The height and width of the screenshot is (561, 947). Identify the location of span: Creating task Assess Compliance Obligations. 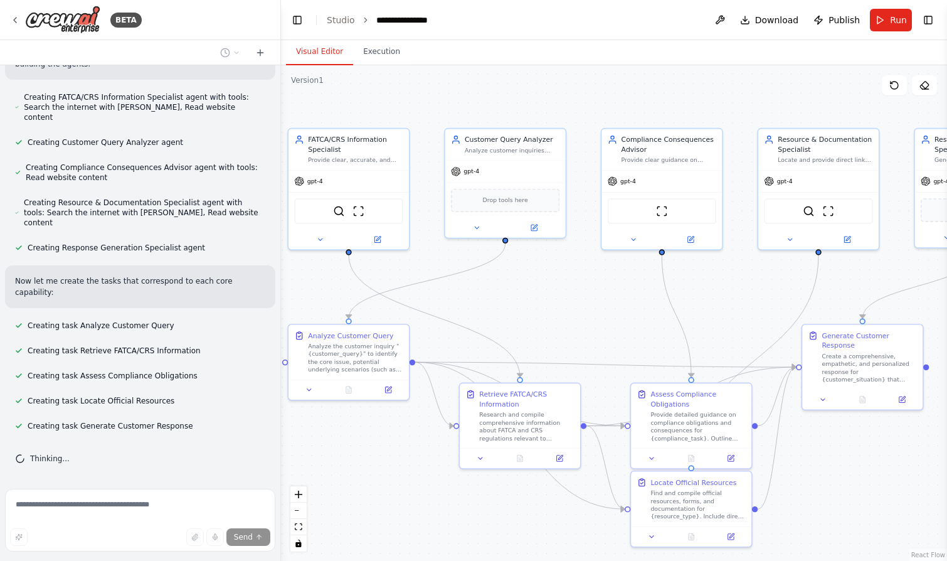
(112, 376).